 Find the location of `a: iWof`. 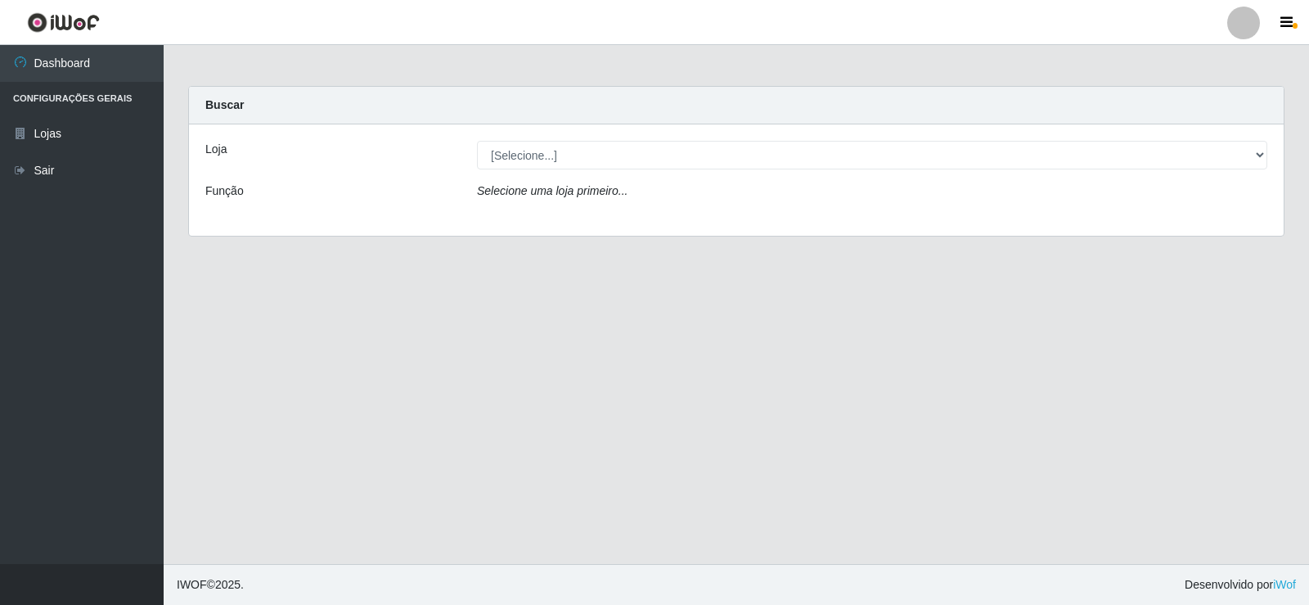

a: iWof is located at coordinates (1285, 584).